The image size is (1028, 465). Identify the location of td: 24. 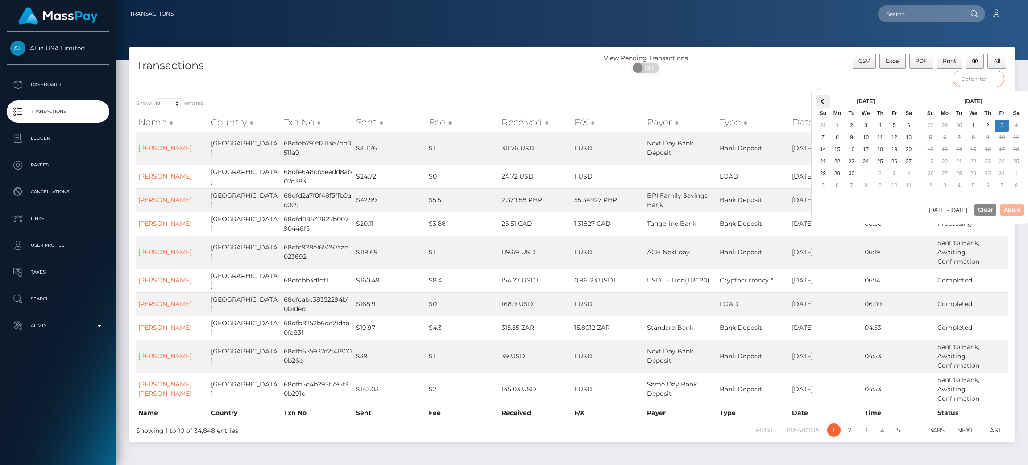
(866, 162).